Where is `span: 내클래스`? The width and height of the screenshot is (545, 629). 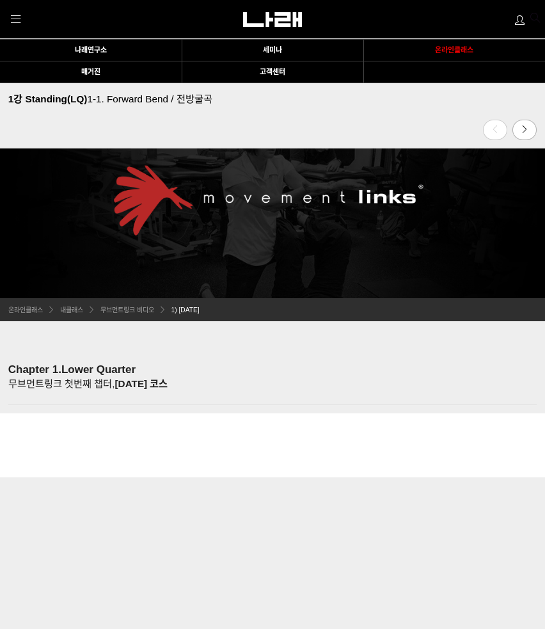
span: 내클래스 is located at coordinates (72, 310).